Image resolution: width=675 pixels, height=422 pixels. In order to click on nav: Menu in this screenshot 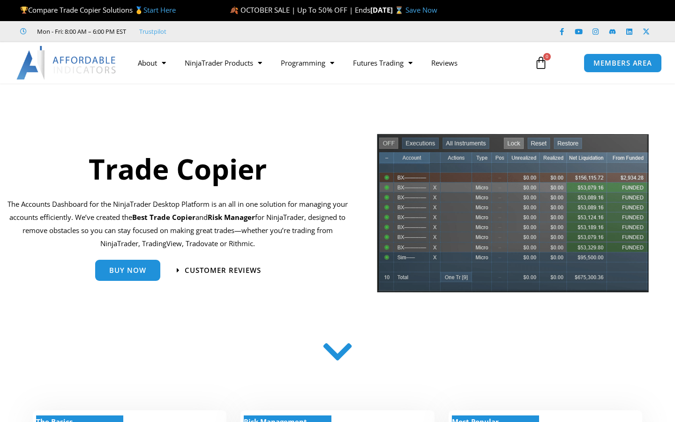, I will do `click(328, 63)`.